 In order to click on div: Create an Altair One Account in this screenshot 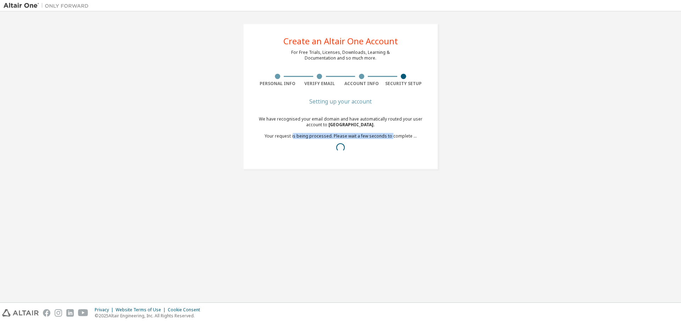, I will do `click(340, 41)`.